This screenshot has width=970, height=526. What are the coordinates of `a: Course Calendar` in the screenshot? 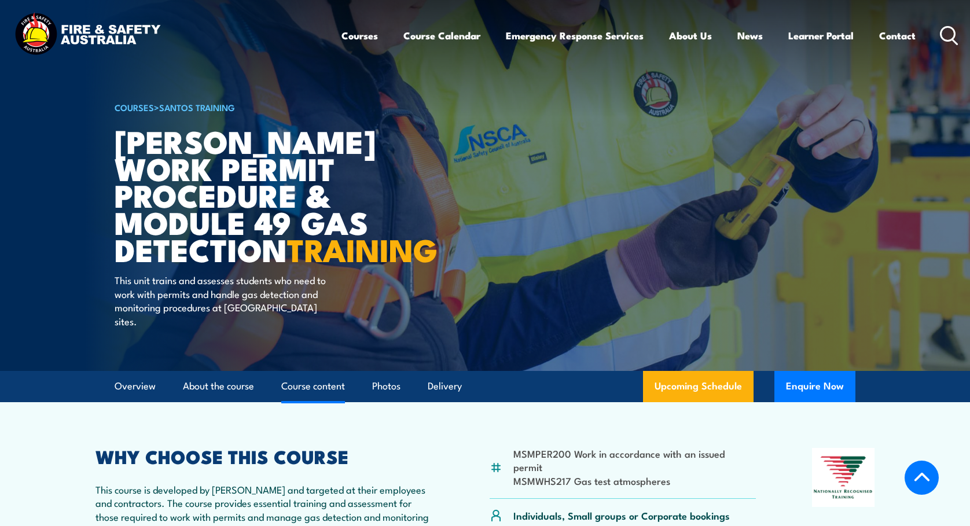 It's located at (441, 35).